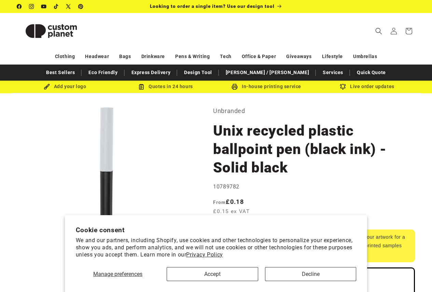 The width and height of the screenshot is (432, 292). Describe the element at coordinates (198, 72) in the screenshot. I see `a: Design Tool` at that location.